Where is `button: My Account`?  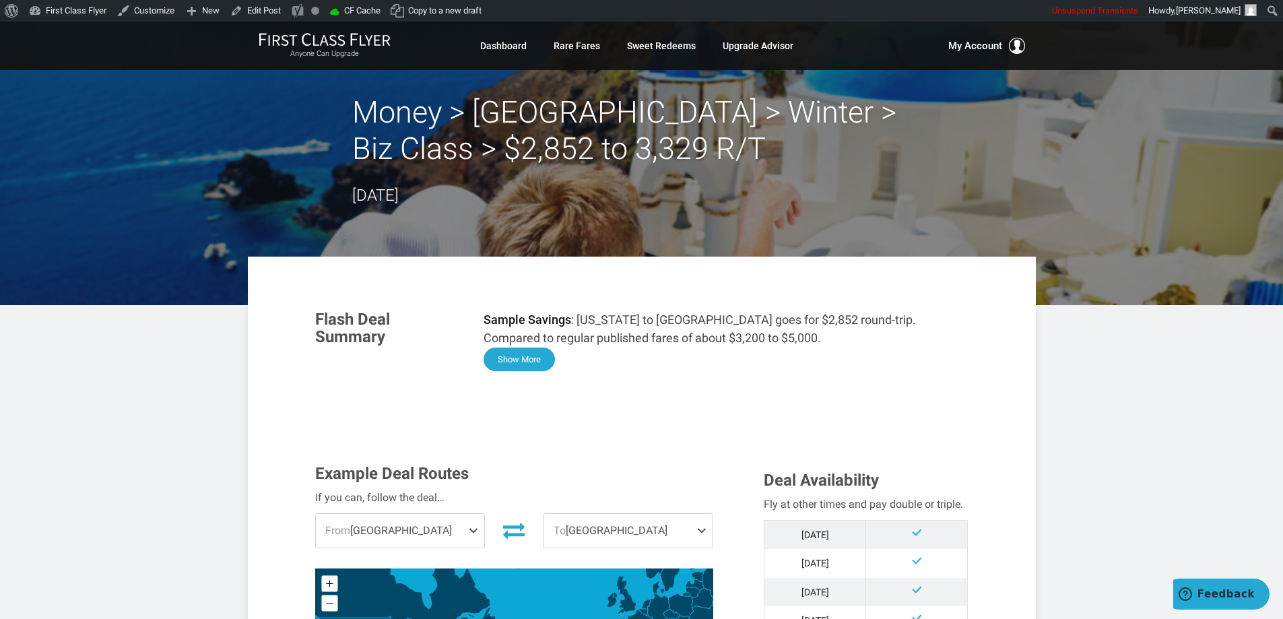 button: My Account is located at coordinates (986, 46).